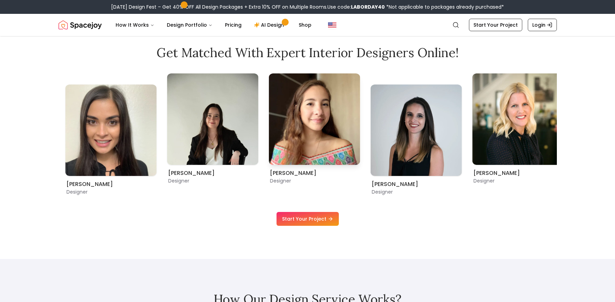 This screenshot has height=302, width=615. I want to click on div: 9 / 9, so click(212, 123).